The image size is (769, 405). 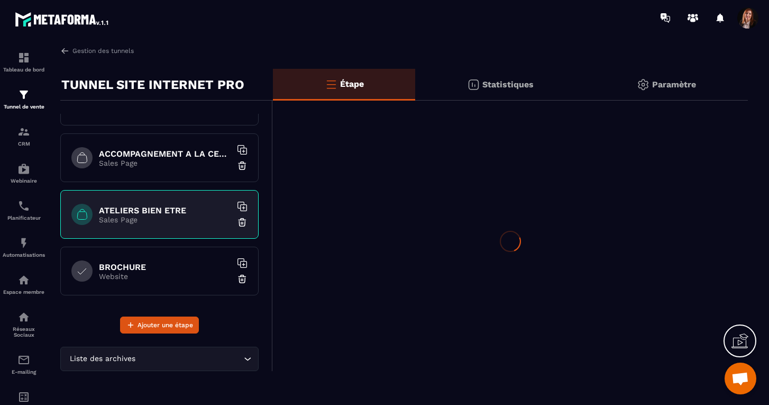 I want to click on a: automationsautomationsEspace membre, so click(x=24, y=284).